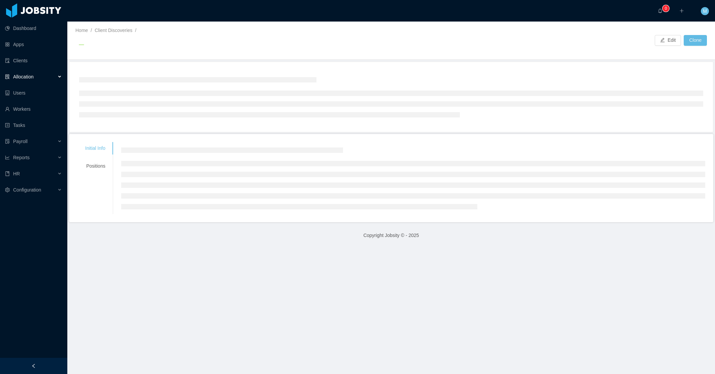  What do you see at coordinates (7, 141) in the screenshot?
I see `i: icon: file-protect` at bounding box center [7, 141].